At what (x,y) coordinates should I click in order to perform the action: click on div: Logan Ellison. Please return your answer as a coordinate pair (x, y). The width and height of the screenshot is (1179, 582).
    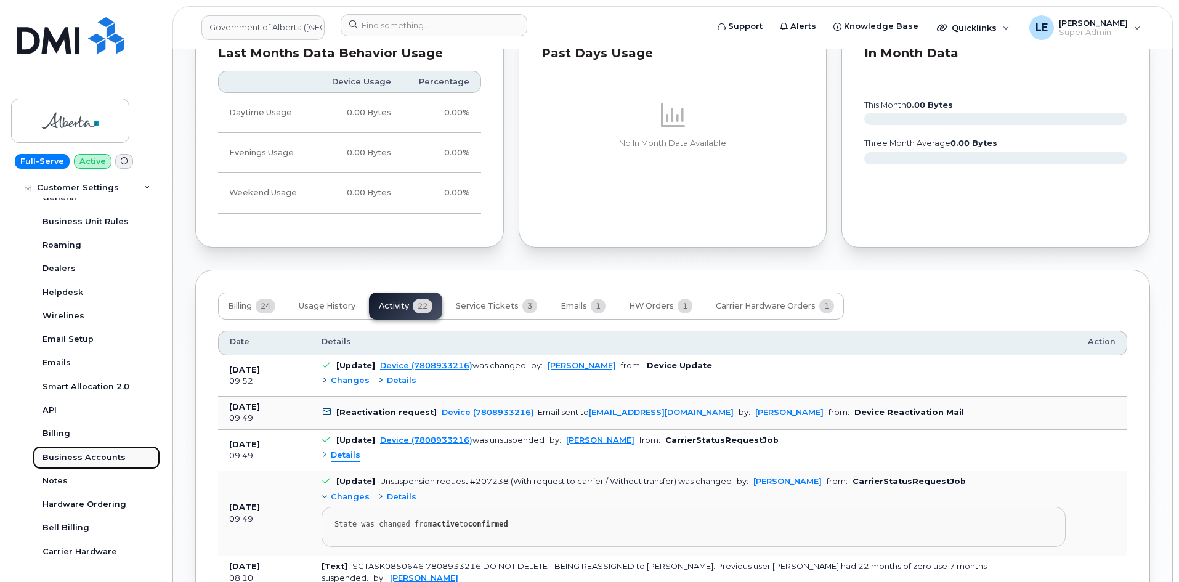
    Looking at the image, I should click on (1085, 28).